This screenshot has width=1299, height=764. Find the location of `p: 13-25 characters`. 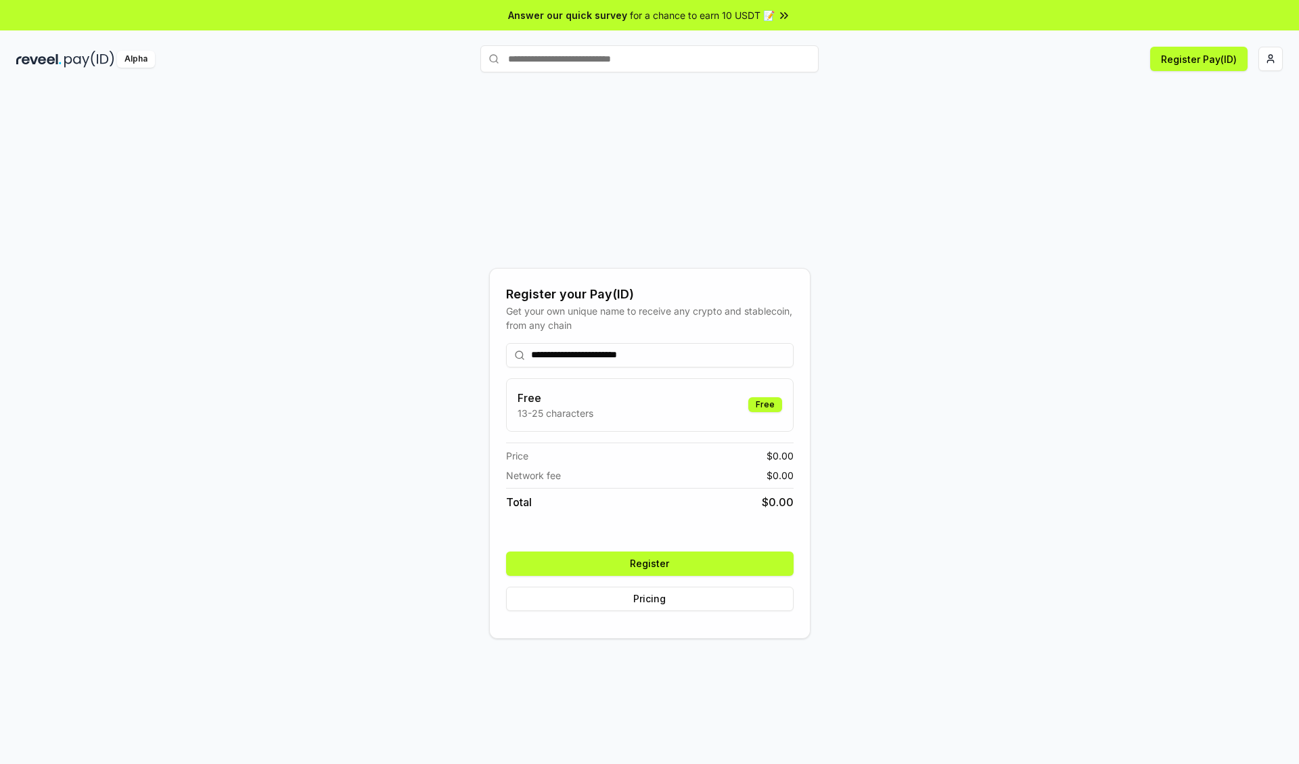

p: 13-25 characters is located at coordinates (556, 413).